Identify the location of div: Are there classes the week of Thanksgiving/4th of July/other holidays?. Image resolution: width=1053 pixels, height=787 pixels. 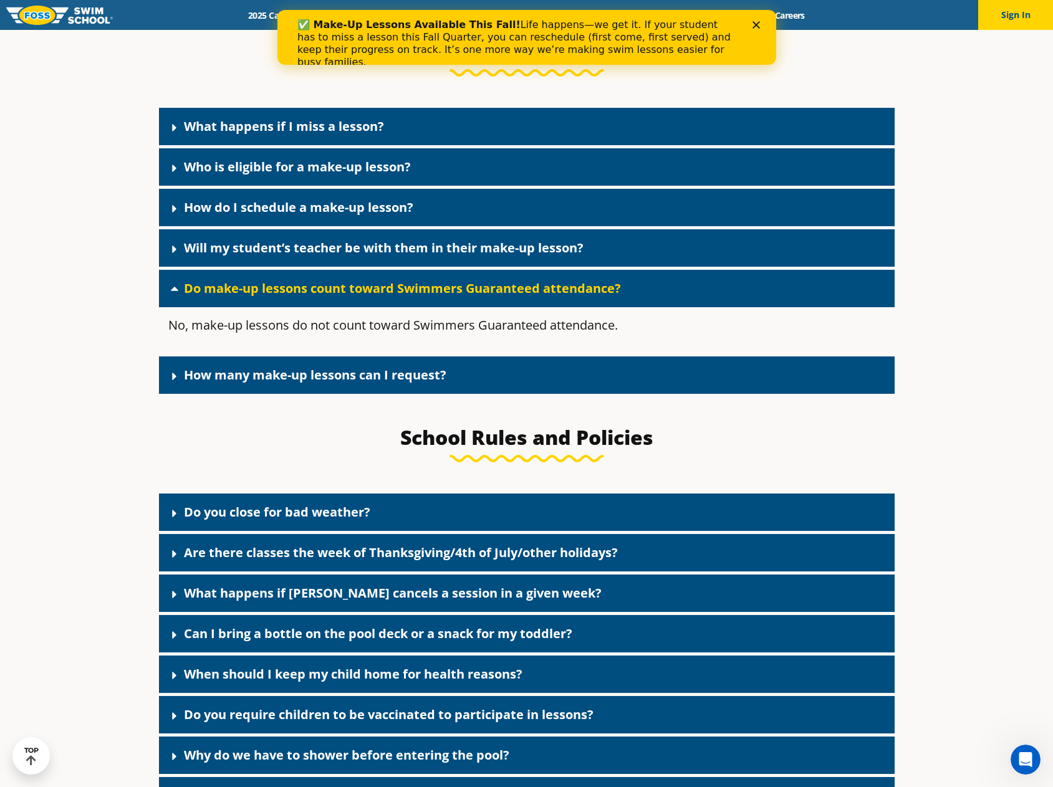
(527, 553).